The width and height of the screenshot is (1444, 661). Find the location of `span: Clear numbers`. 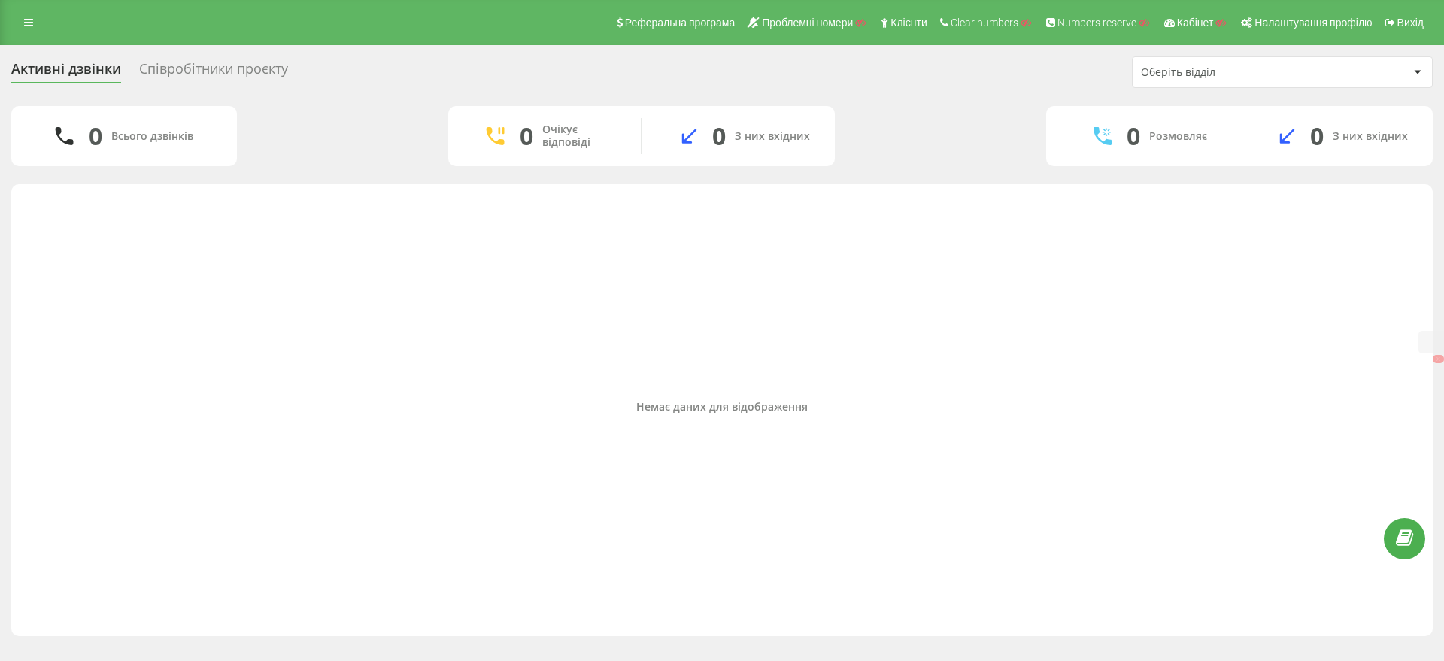

span: Clear numbers is located at coordinates (984, 23).